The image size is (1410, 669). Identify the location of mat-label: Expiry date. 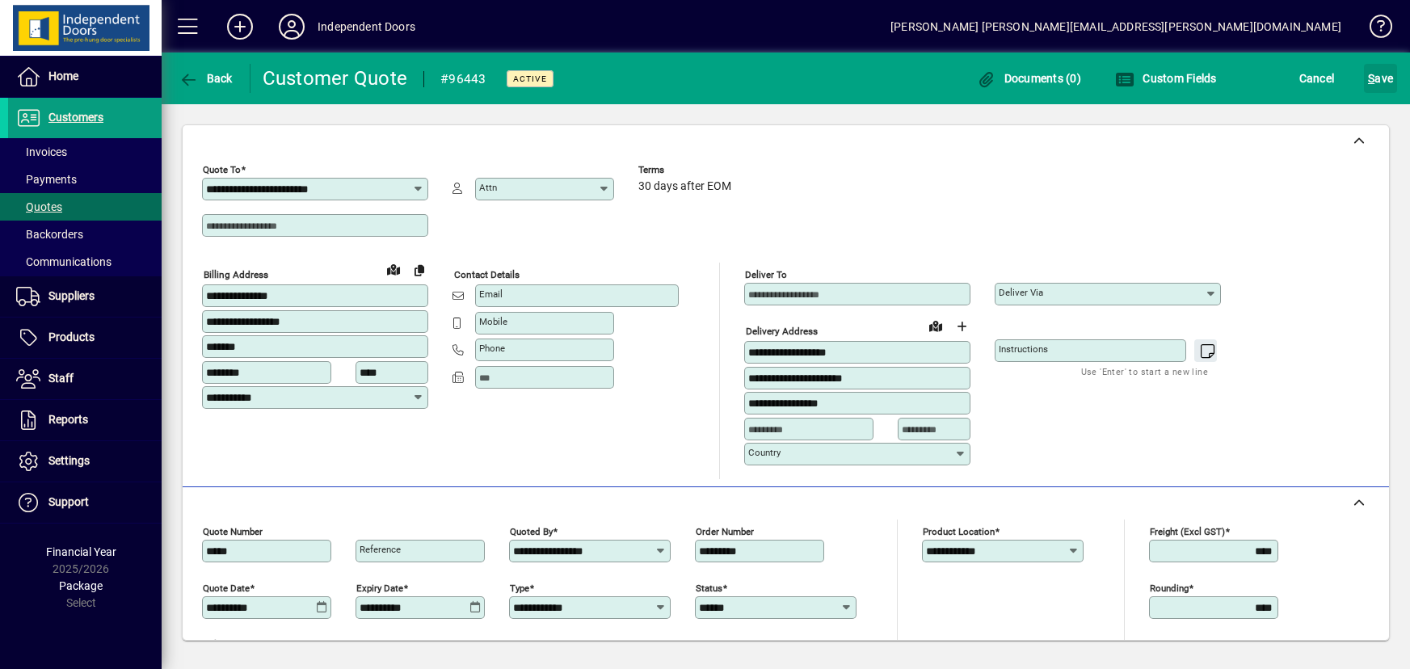
(380, 587).